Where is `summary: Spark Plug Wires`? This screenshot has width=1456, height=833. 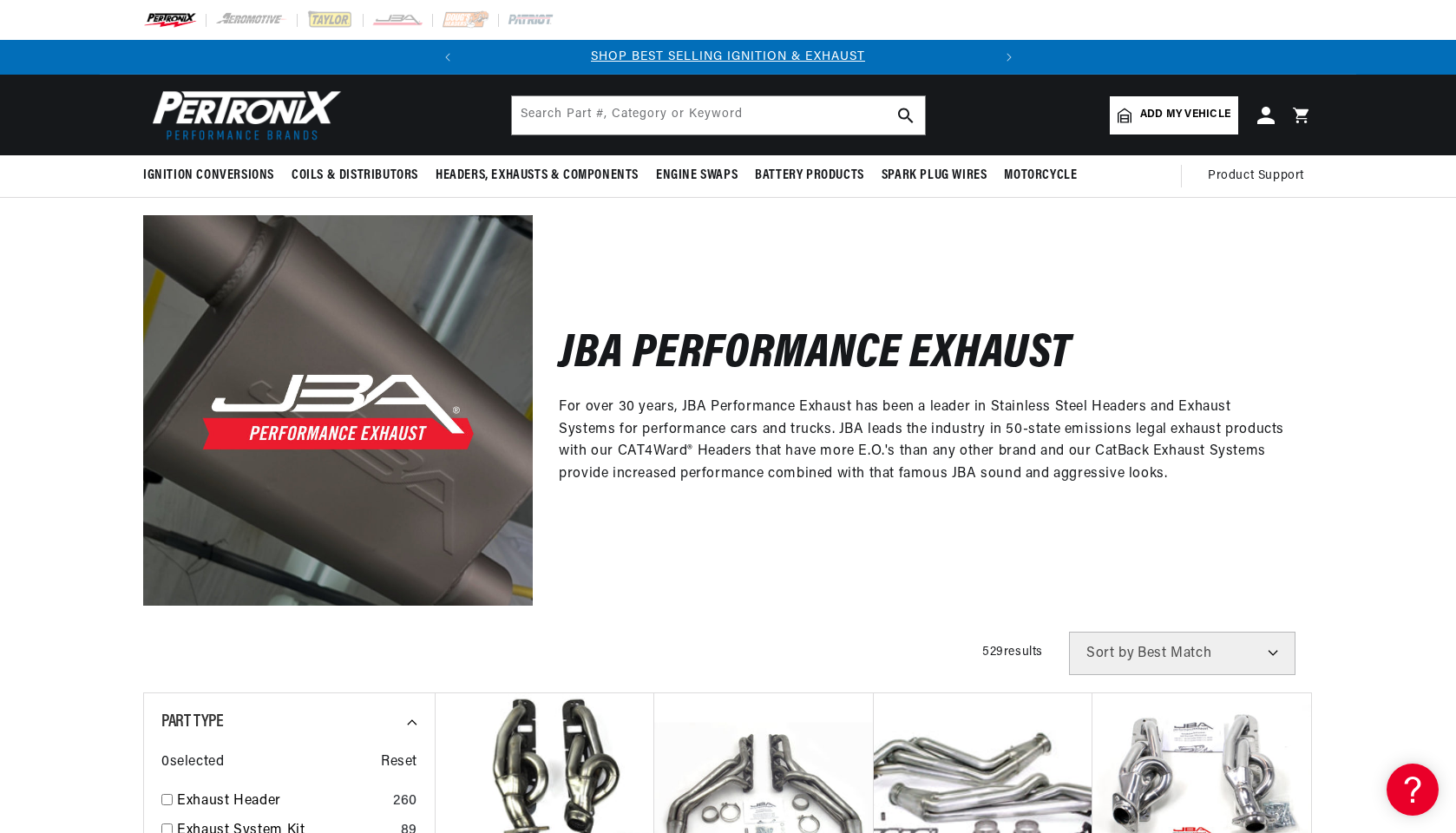
summary: Spark Plug Wires is located at coordinates (934, 176).